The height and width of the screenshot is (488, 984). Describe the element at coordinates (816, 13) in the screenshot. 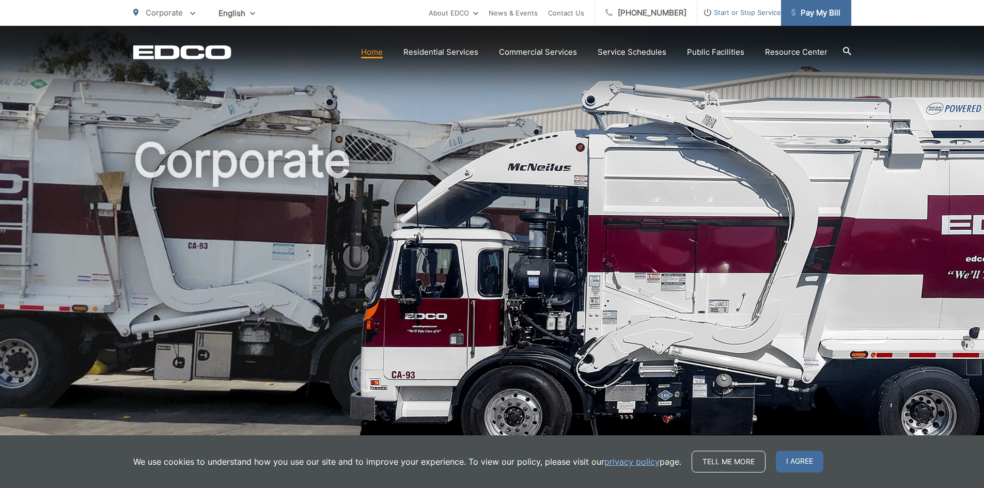

I see `span: Pay My Bill` at that location.